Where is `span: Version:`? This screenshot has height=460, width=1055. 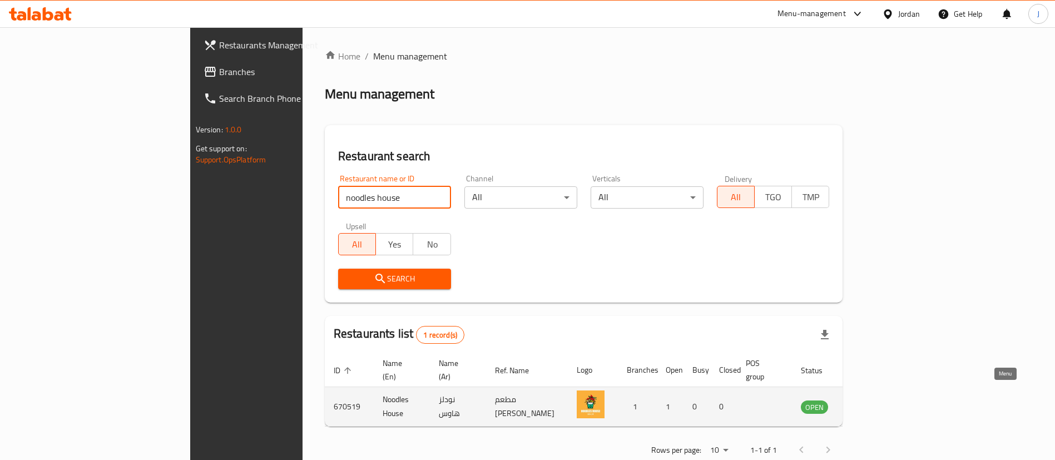 span: Version: is located at coordinates (209, 130).